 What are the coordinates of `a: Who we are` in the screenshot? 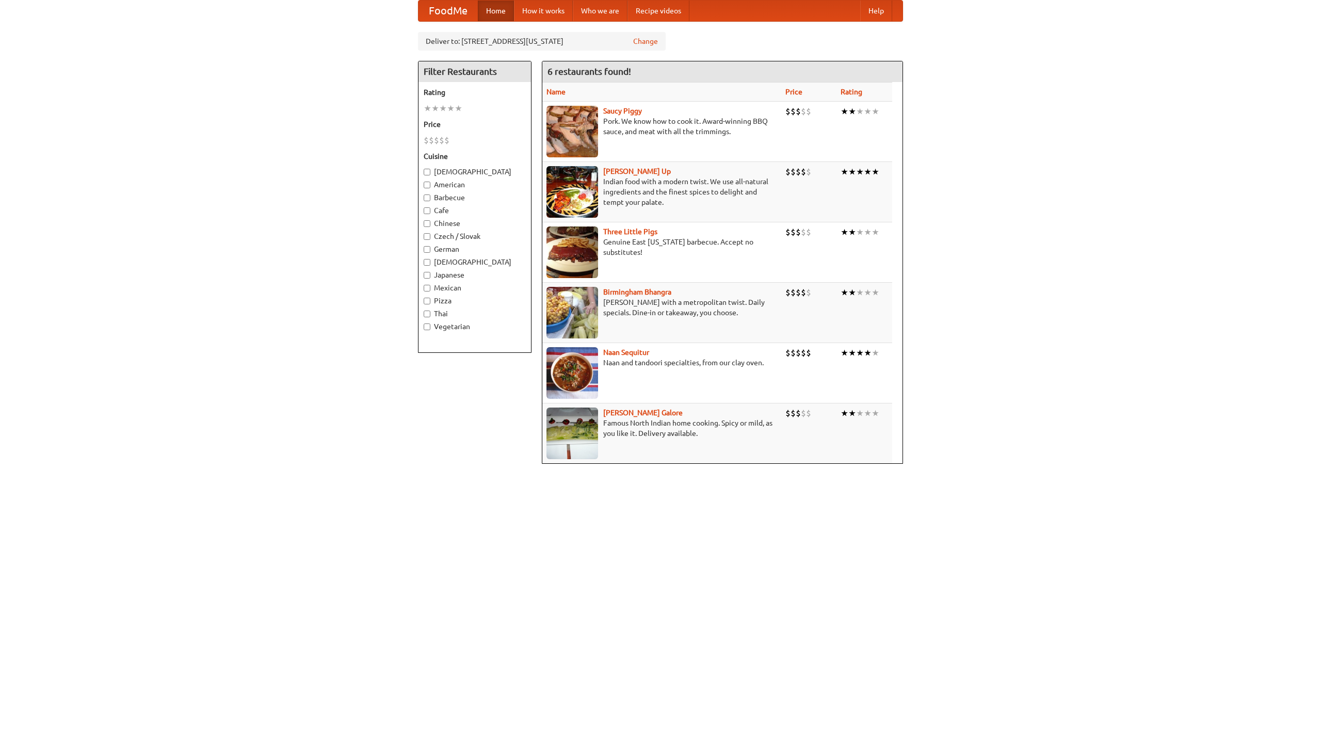 It's located at (600, 11).